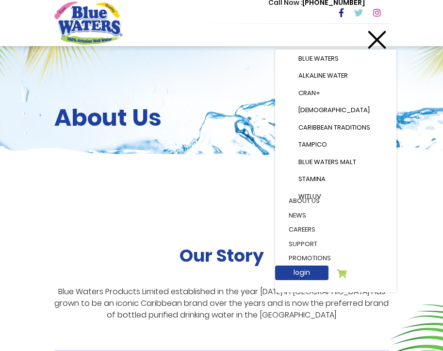  What do you see at coordinates (309, 196) in the screenshot?
I see `span: WitLuv` at bounding box center [309, 196].